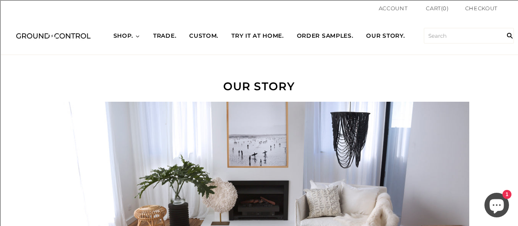 Image resolution: width=518 pixels, height=226 pixels. What do you see at coordinates (386, 36) in the screenshot?
I see `span: OUR STORY.` at bounding box center [386, 36].